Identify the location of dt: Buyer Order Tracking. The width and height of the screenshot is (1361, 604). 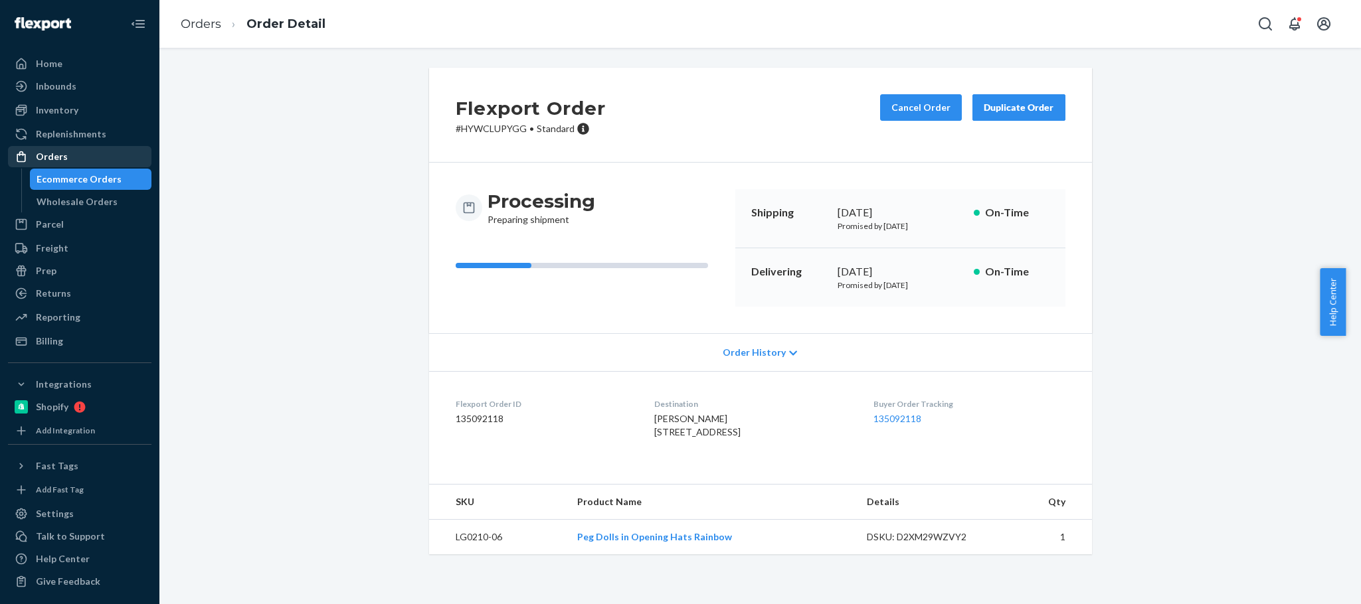
(969, 404).